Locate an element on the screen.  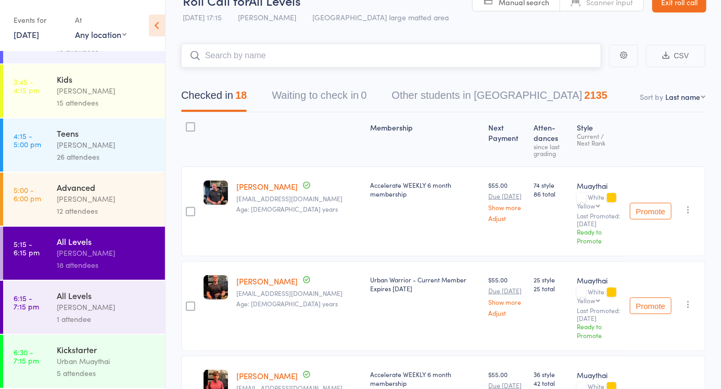
time: 4:15 - 5:00 pm is located at coordinates (27, 140).